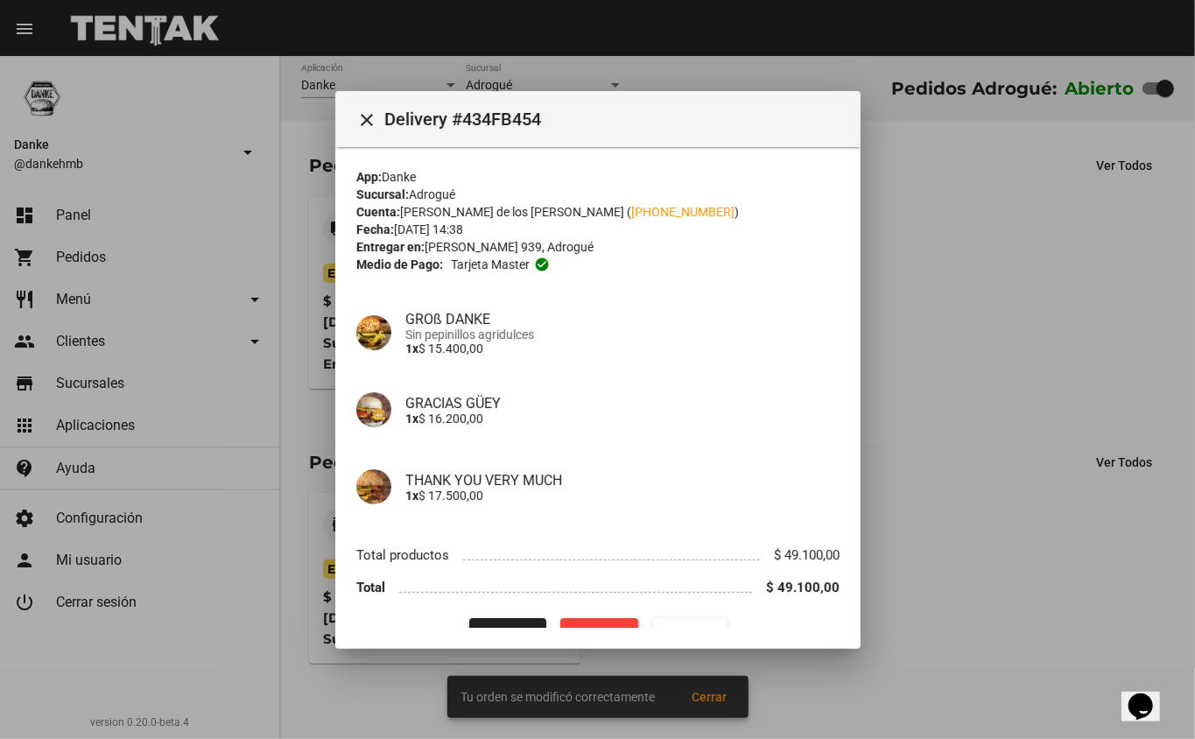 Image resolution: width=1195 pixels, height=739 pixels. I want to click on span: Finalizar, so click(507, 633).